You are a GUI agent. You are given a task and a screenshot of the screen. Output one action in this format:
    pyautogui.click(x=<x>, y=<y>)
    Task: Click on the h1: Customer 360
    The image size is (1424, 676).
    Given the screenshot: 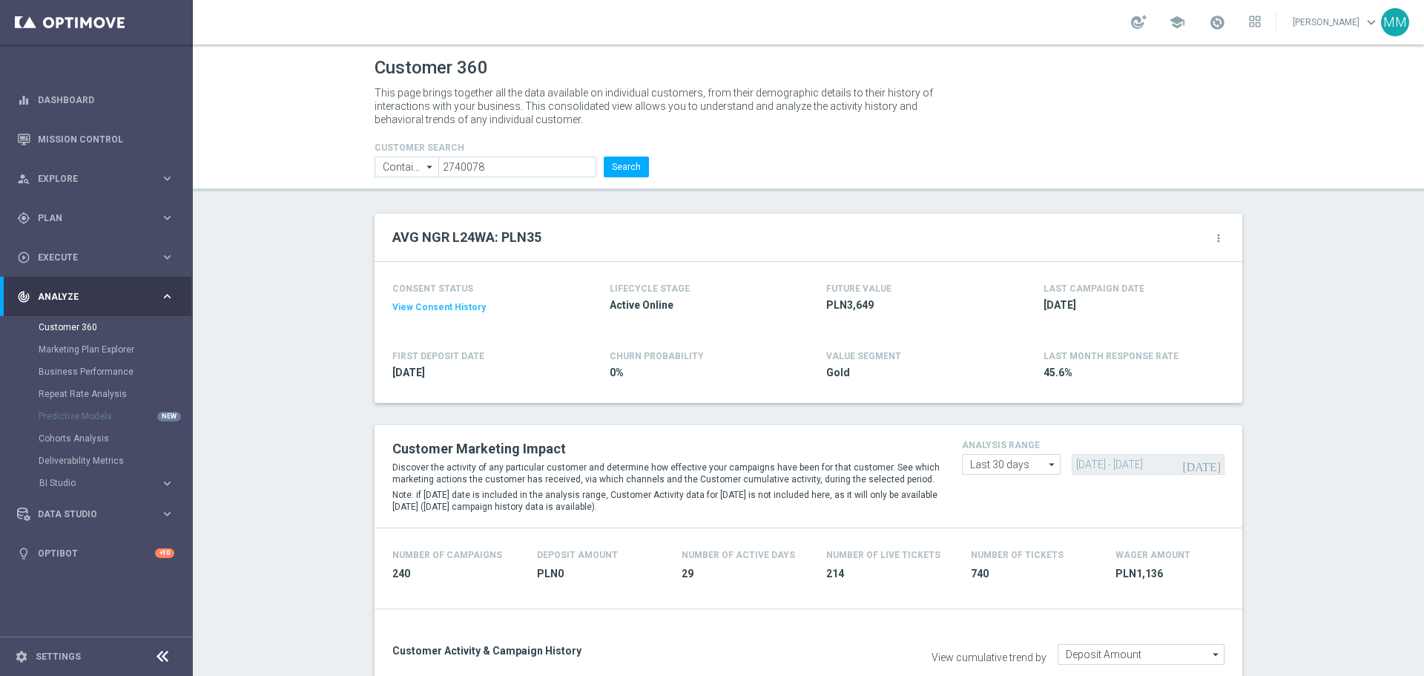 What is the action you would take?
    pyautogui.click(x=808, y=67)
    